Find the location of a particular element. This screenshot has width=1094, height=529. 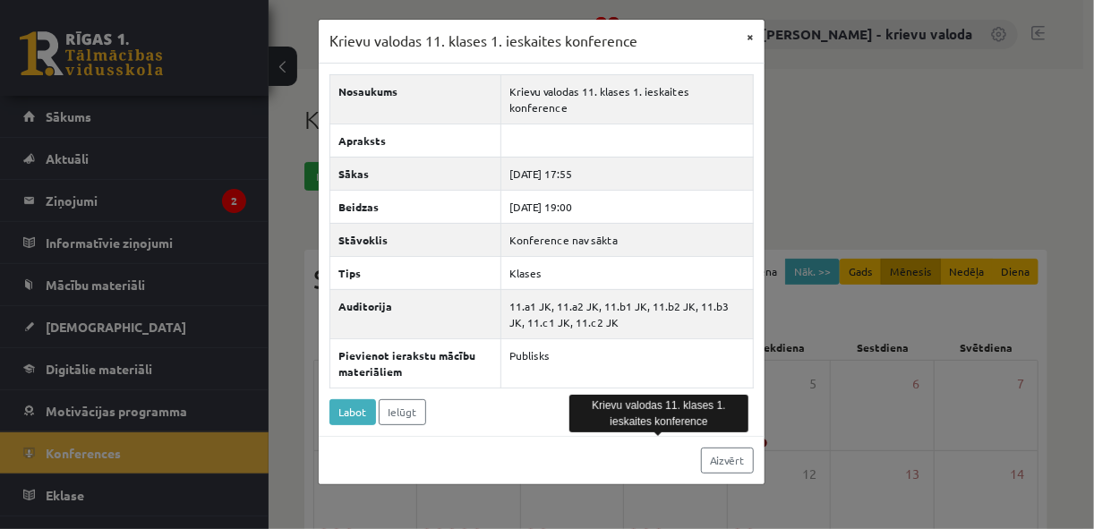

td: Krievu valodas 11. klases 1. ieskaites konference is located at coordinates (627, 98).